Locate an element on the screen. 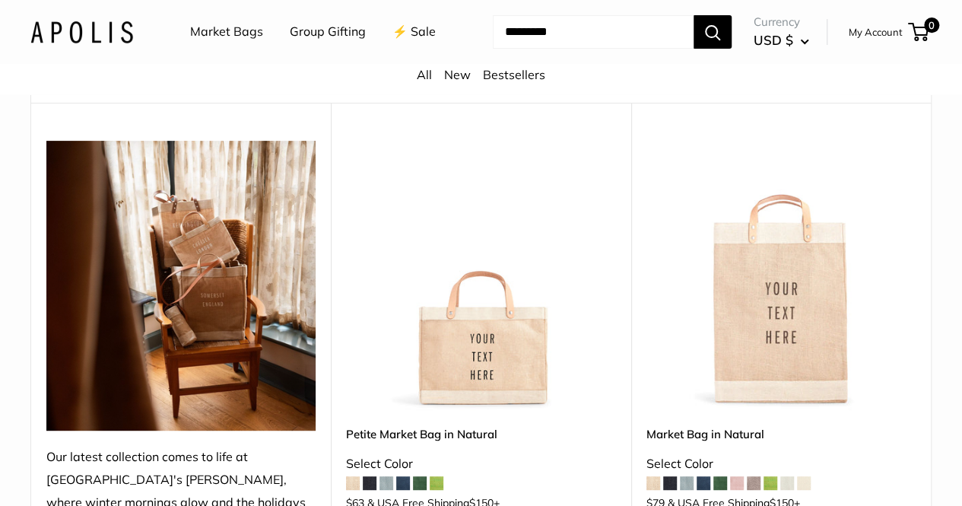 The image size is (962, 506). a: ⚡️ Sale is located at coordinates (414, 32).